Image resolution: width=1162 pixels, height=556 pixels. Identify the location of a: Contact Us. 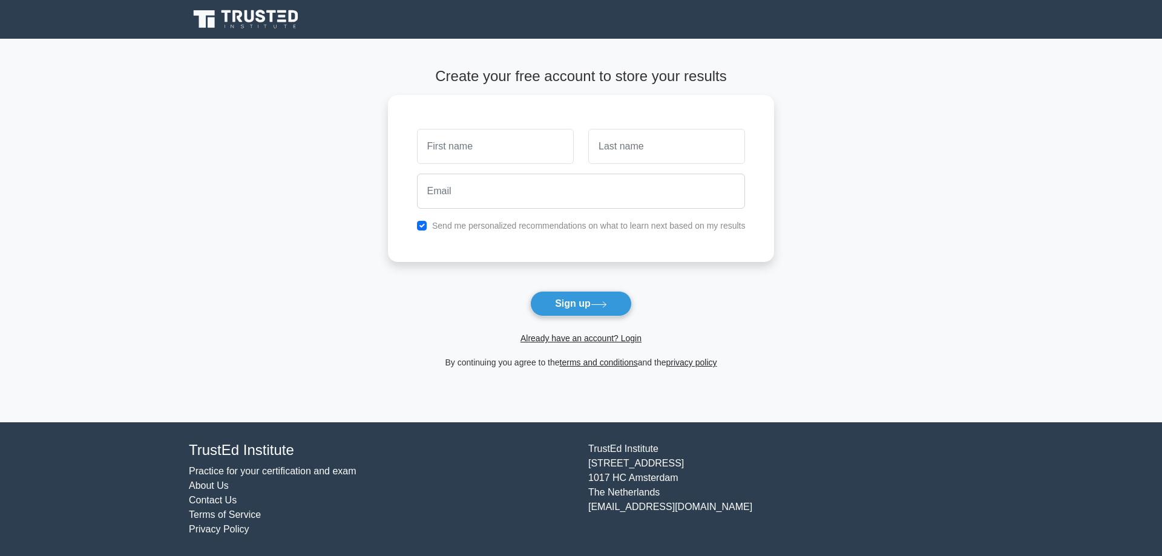
(212, 500).